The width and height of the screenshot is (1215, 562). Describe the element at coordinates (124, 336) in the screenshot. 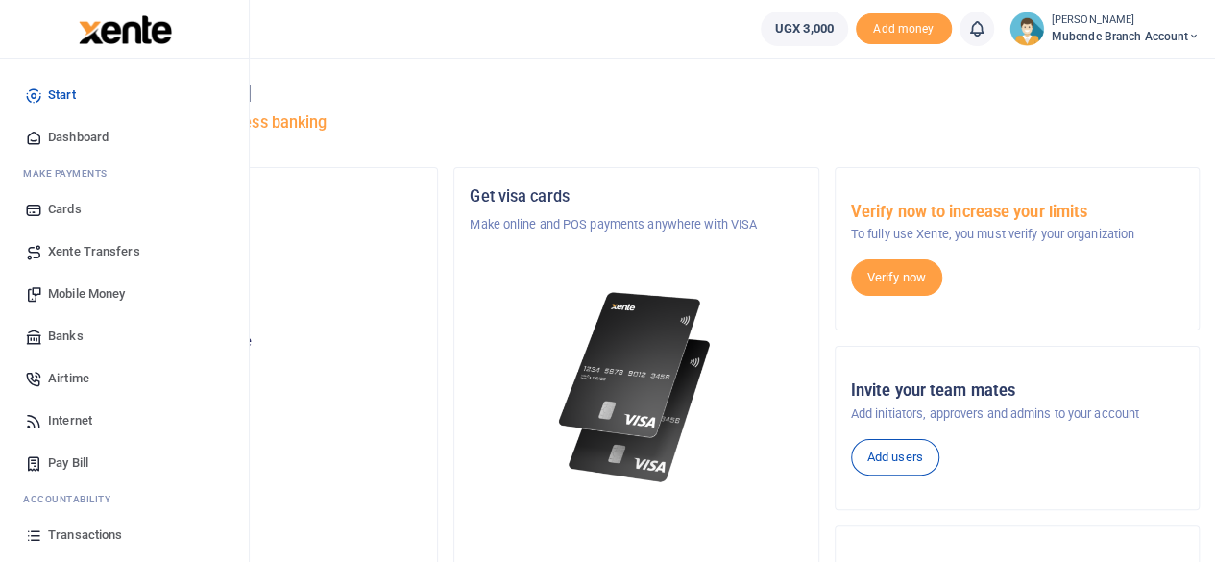

I see `a: Banks` at that location.